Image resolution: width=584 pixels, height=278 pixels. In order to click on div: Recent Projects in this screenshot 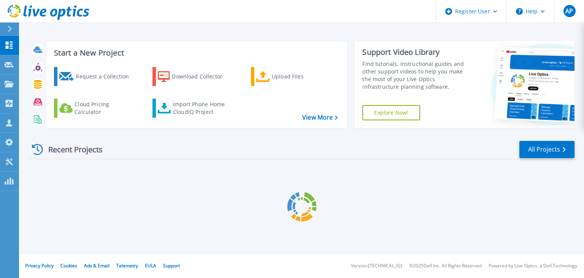, I will do `click(71, 149)`.